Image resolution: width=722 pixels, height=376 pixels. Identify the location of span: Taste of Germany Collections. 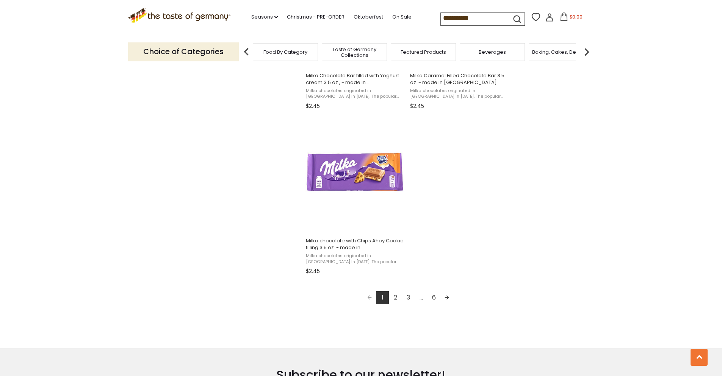
(354, 52).